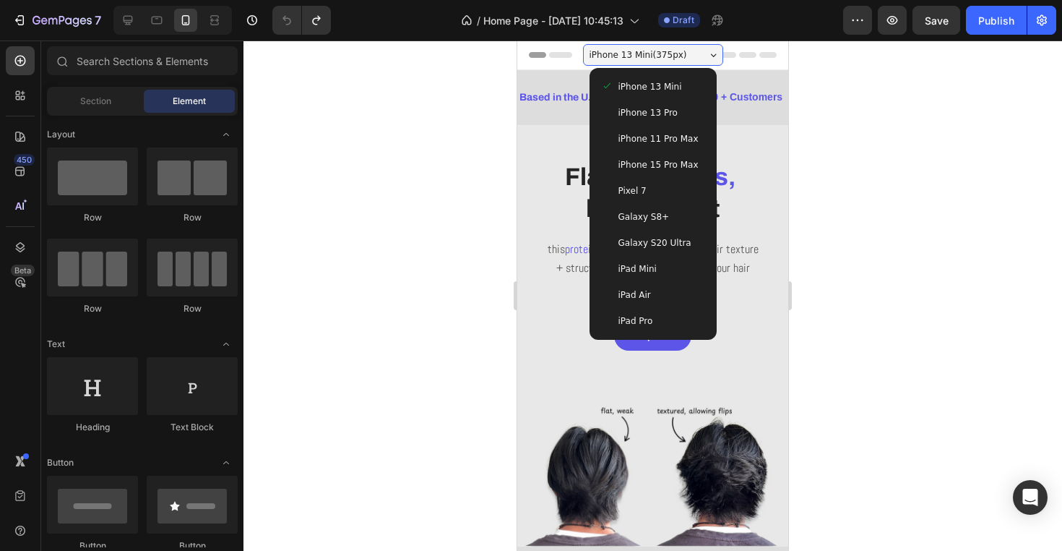 The height and width of the screenshot is (551, 1062). Describe the element at coordinates (118, 280) in the screenshot. I see `span: iPad Pro` at that location.